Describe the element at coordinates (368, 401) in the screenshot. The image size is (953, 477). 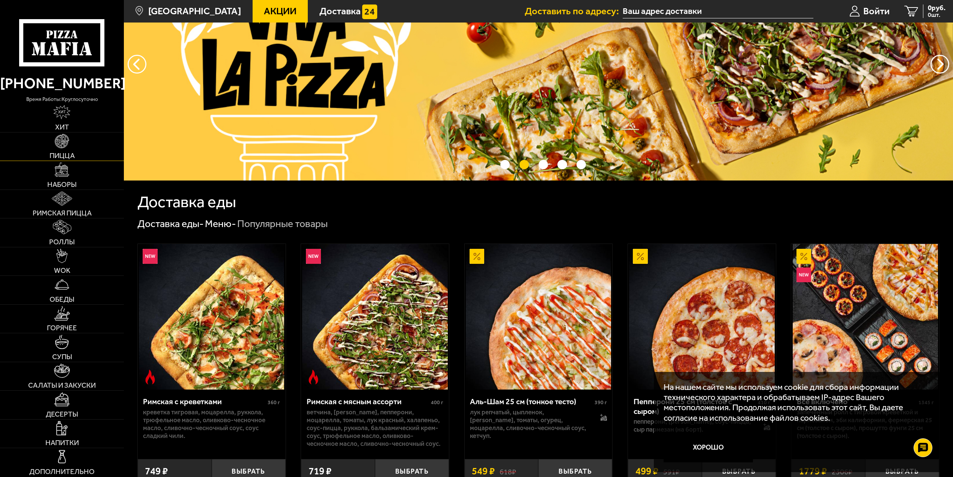
I see `div: Римская с мясным ассорти` at that location.